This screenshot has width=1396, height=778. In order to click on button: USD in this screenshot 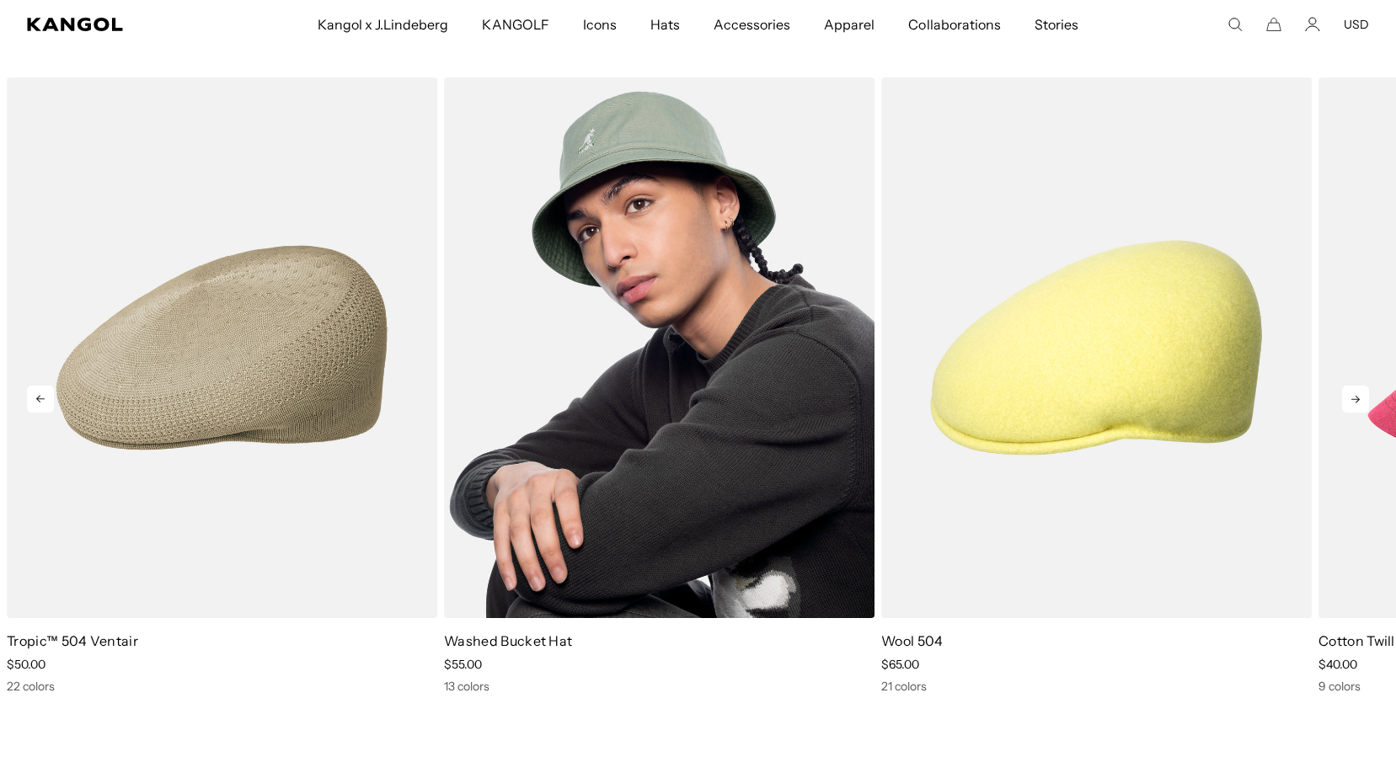, I will do `click(1356, 24)`.